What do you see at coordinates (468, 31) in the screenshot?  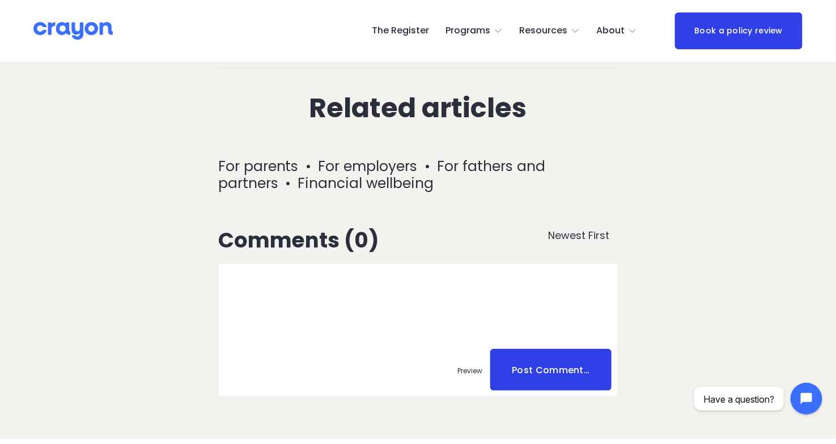 I see `span: Programs` at bounding box center [468, 31].